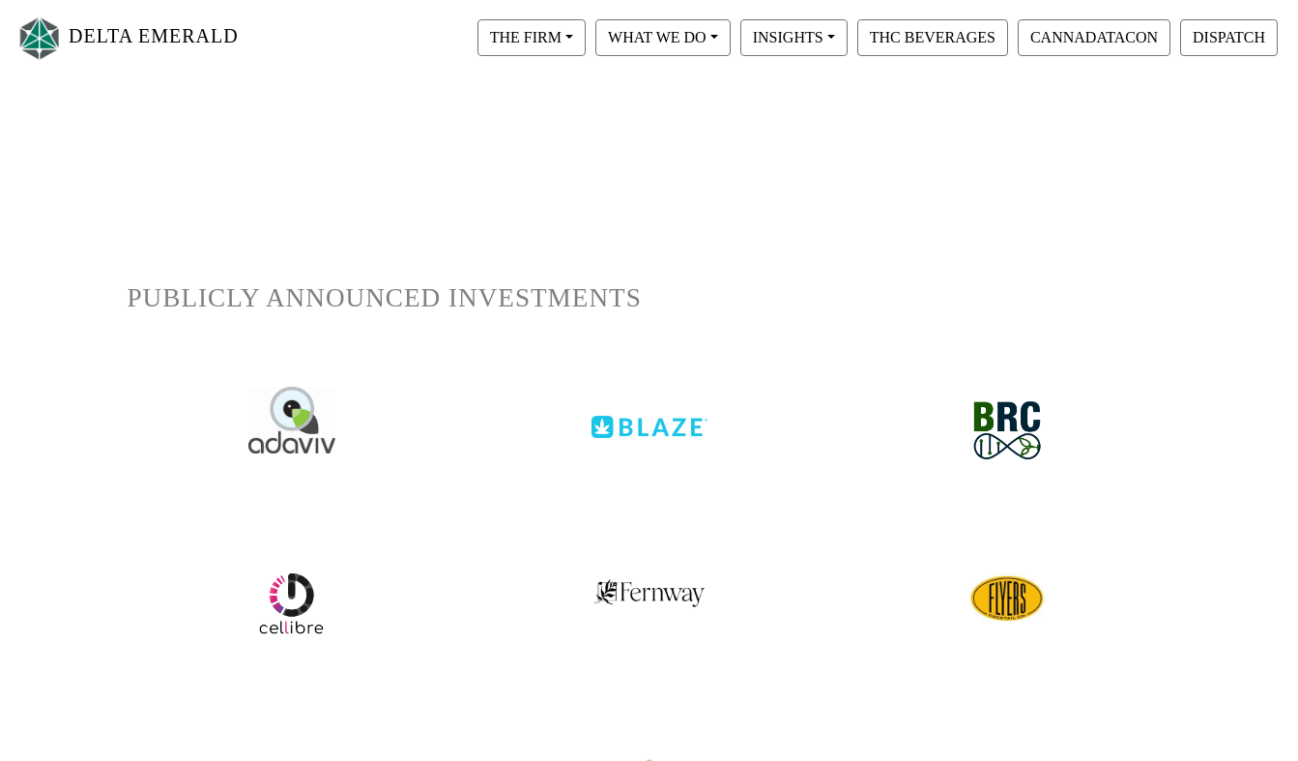  Describe the element at coordinates (1094, 38) in the screenshot. I see `button: CANNADATACON` at that location.